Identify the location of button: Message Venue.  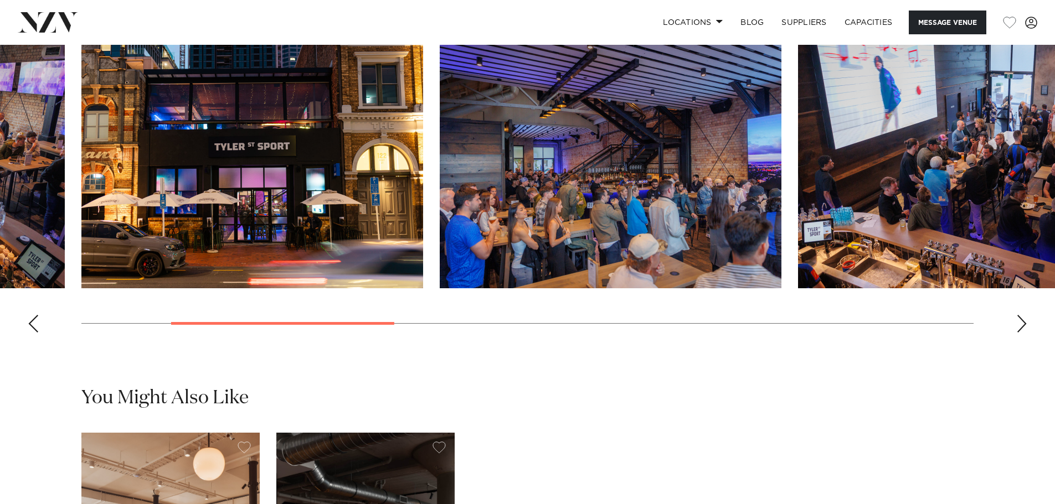
(947, 22).